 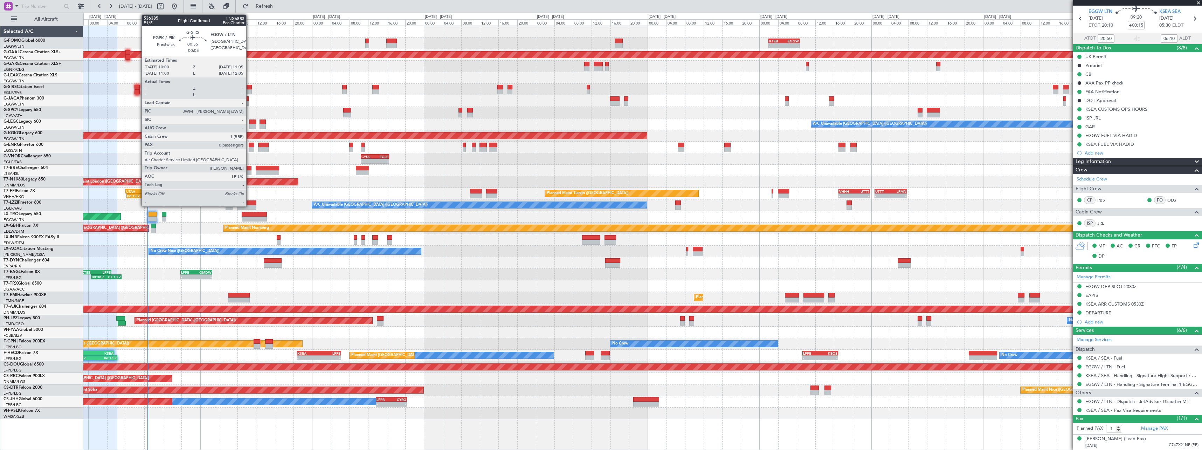 What do you see at coordinates (1165, 26) in the screenshot?
I see `span: 05:30` at bounding box center [1165, 26].